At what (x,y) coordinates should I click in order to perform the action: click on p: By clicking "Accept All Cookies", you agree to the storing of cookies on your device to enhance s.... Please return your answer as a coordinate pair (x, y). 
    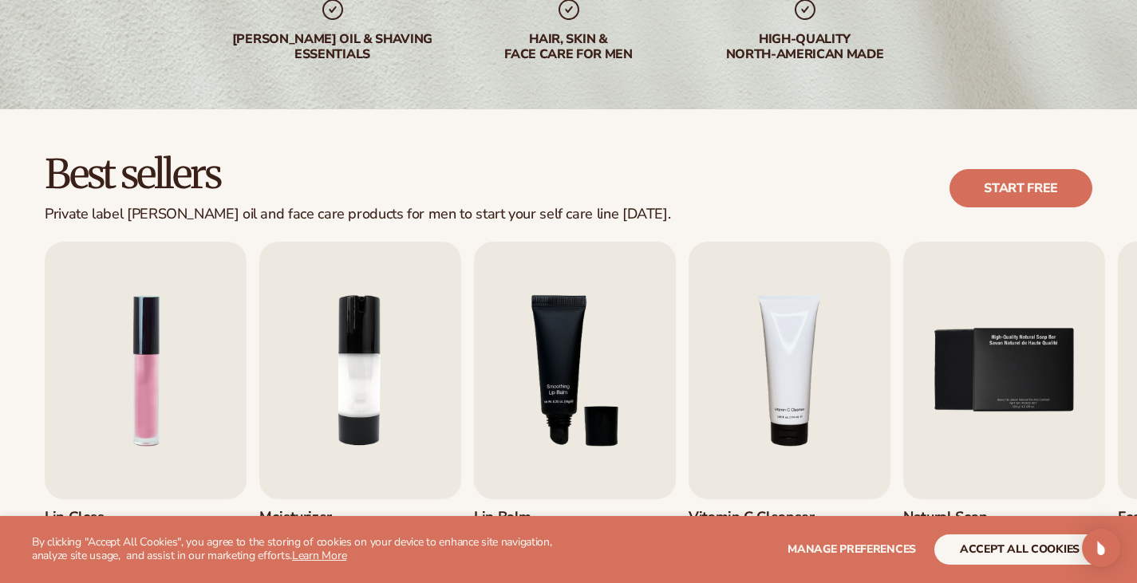
    Looking at the image, I should click on (310, 550).